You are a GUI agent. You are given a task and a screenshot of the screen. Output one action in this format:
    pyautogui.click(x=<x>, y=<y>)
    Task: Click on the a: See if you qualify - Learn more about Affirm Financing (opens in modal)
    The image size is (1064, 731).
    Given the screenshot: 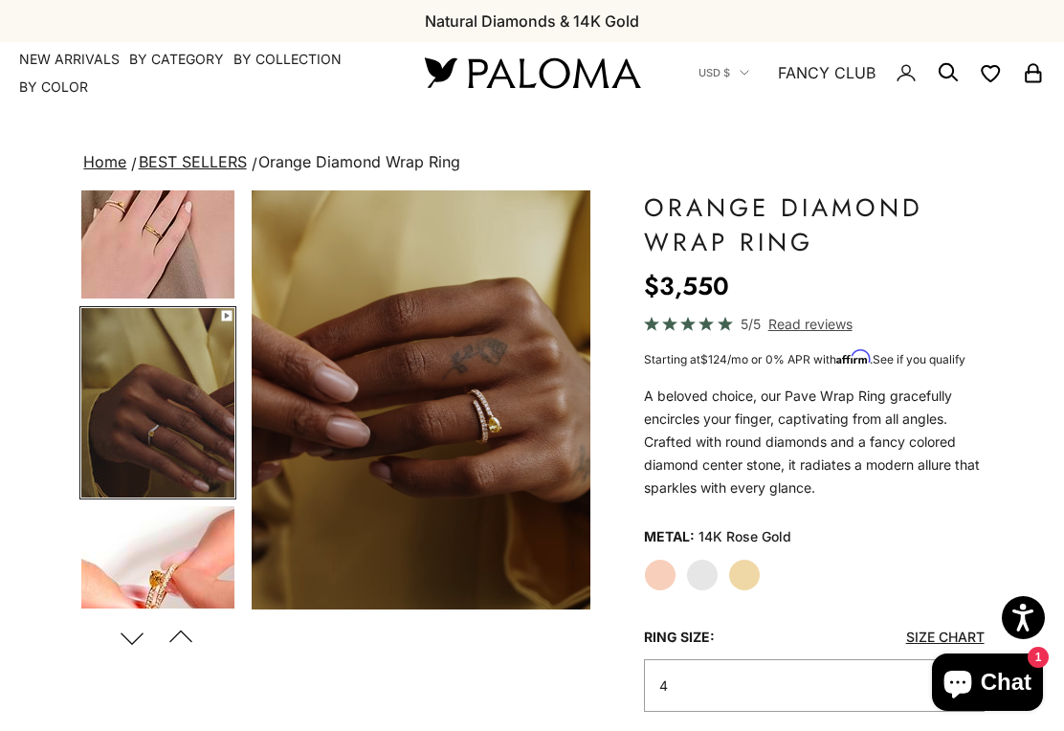 What is the action you would take?
    pyautogui.click(x=918, y=359)
    